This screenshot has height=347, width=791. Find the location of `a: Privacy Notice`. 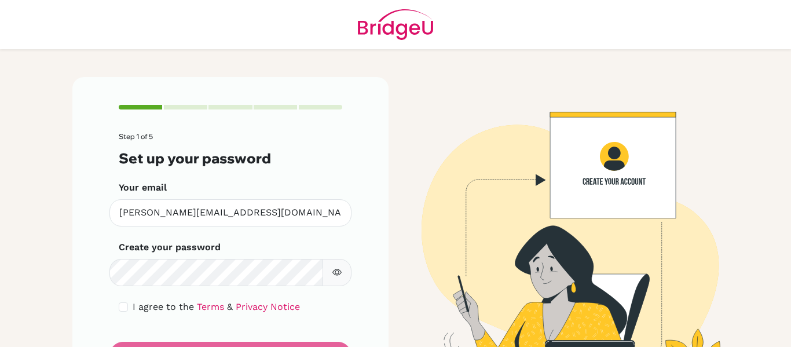

a: Privacy Notice is located at coordinates (267, 306).